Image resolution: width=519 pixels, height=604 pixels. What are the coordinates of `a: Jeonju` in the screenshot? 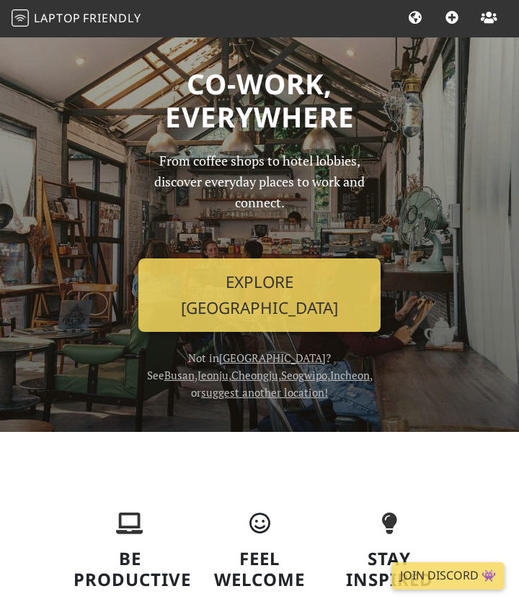 It's located at (213, 375).